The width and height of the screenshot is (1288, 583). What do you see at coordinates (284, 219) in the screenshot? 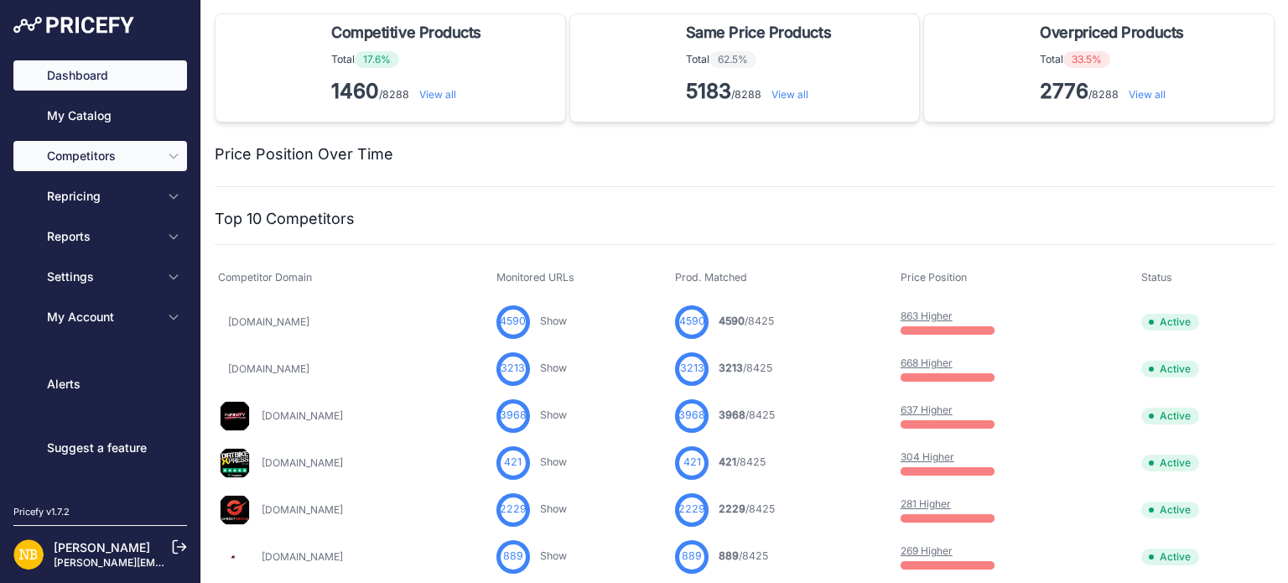
I see `h2: Top 10 Competitors` at bounding box center [284, 219].